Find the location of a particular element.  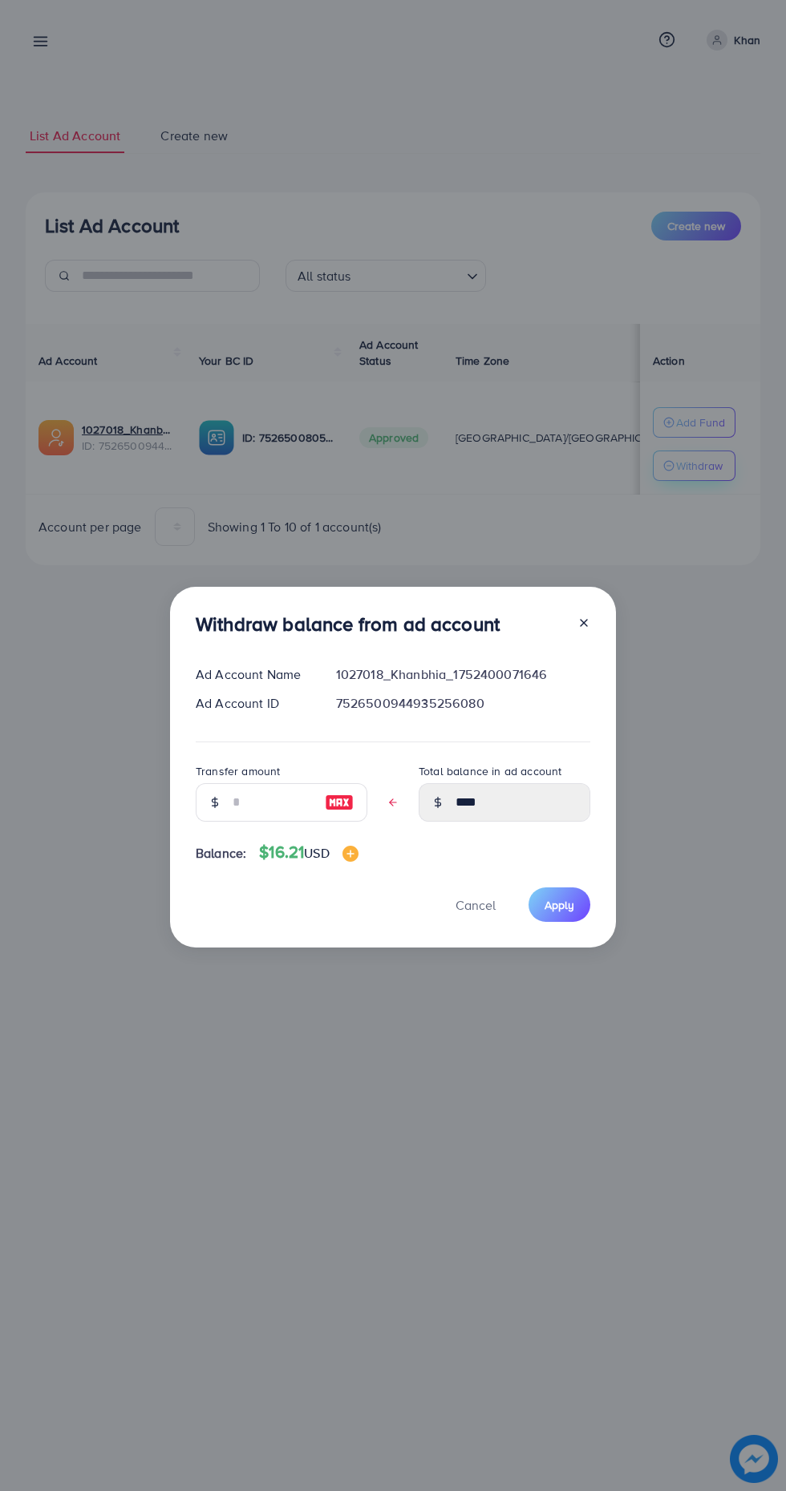

h4: $16.21 is located at coordinates (308, 852).